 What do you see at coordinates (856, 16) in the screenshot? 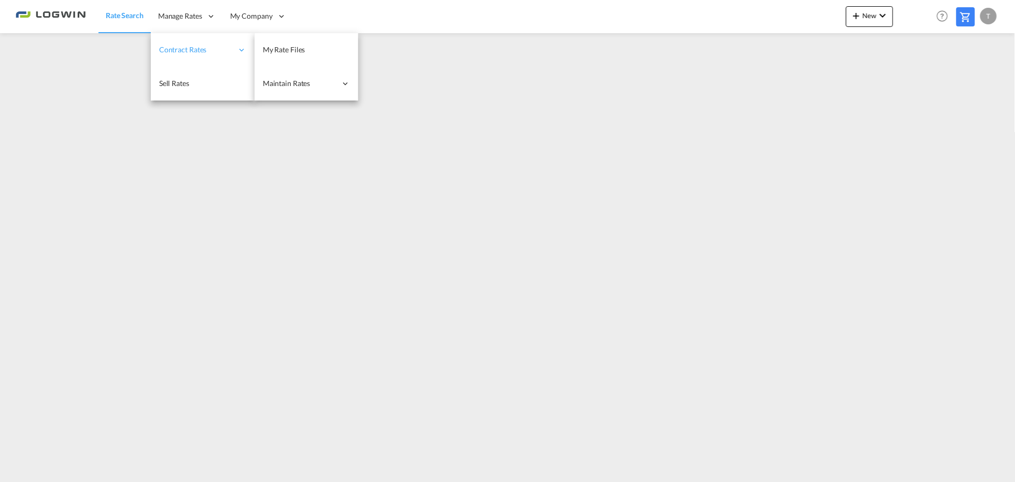
I see `md-icon: icon-plus 400-fg` at bounding box center [856, 16].